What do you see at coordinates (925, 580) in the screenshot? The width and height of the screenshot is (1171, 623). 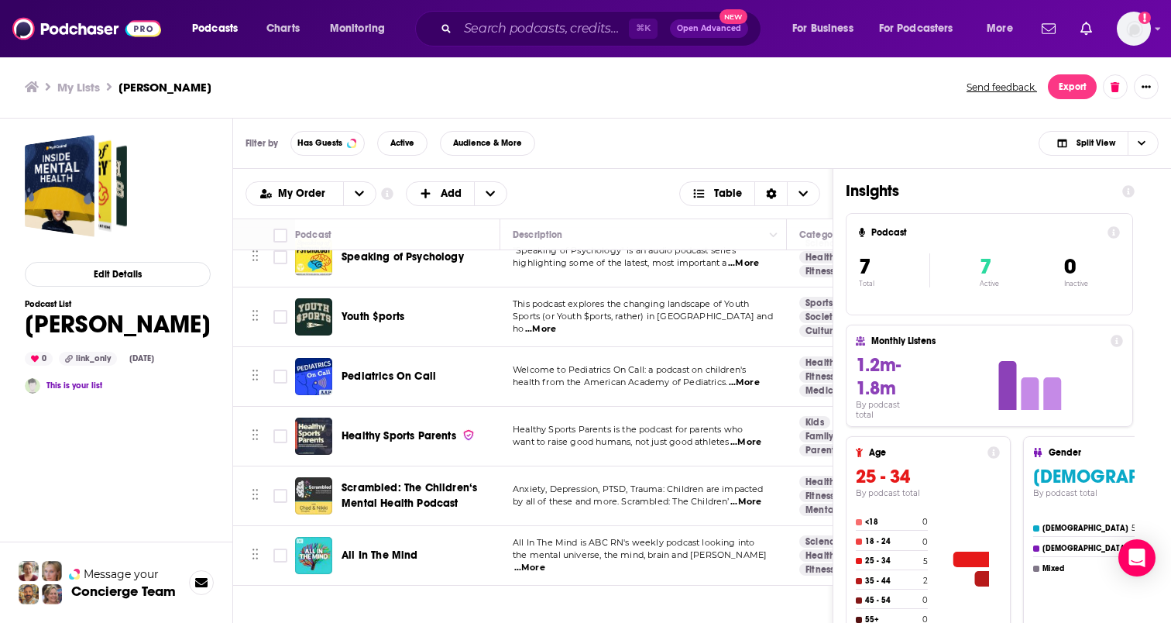 I see `h4: 2` at bounding box center [925, 580].